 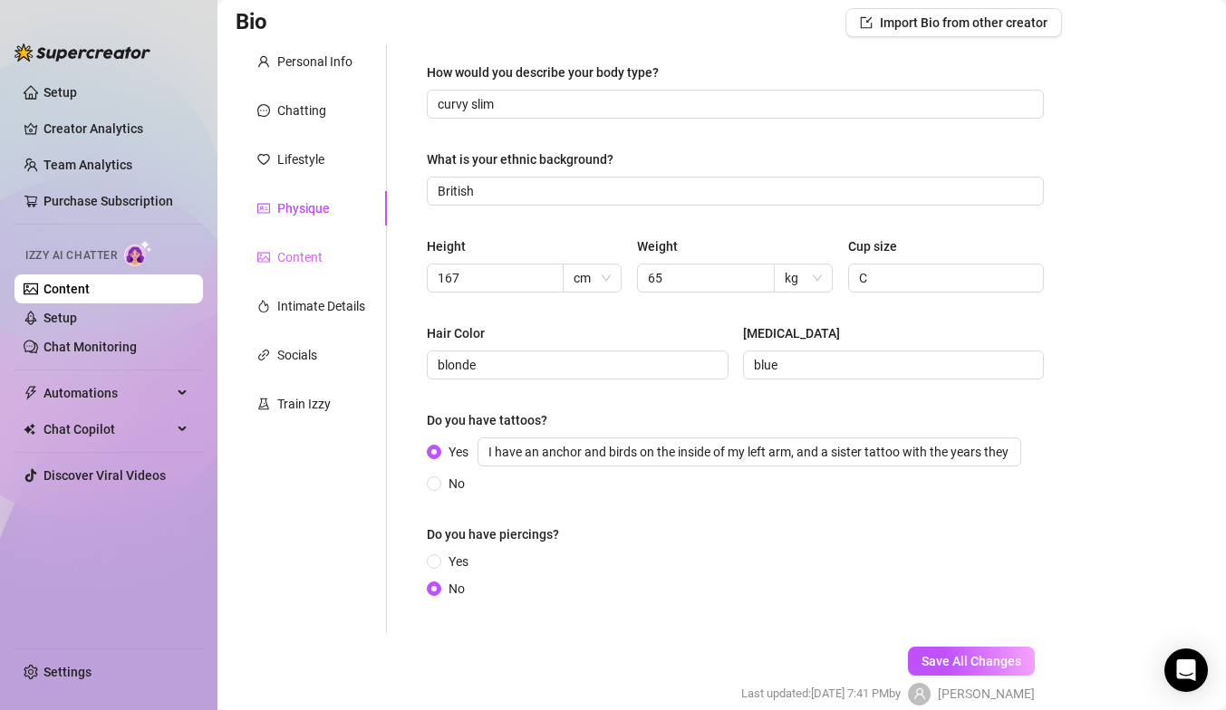 I want to click on div: Physique, so click(x=303, y=208).